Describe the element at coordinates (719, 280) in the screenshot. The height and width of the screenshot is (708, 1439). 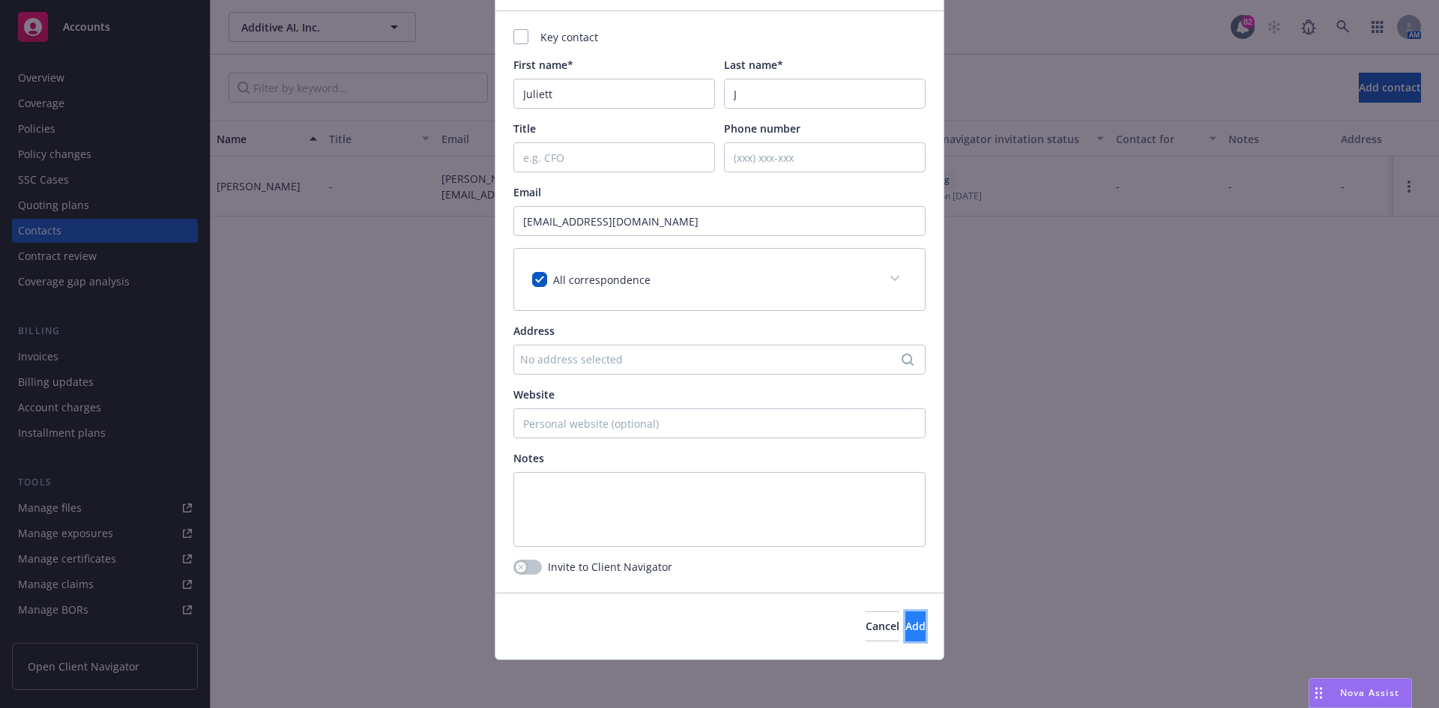
I see `div: All correspondence` at that location.